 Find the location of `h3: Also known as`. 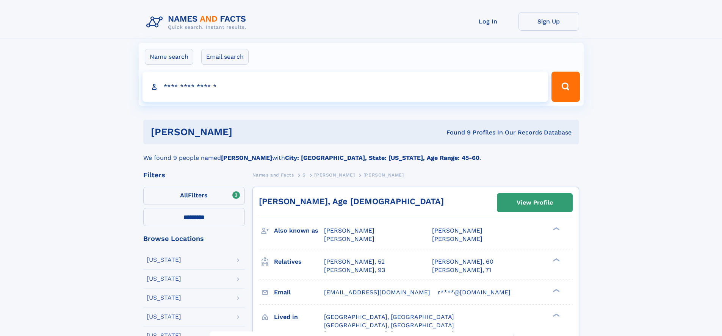

h3: Also known as is located at coordinates (299, 231).